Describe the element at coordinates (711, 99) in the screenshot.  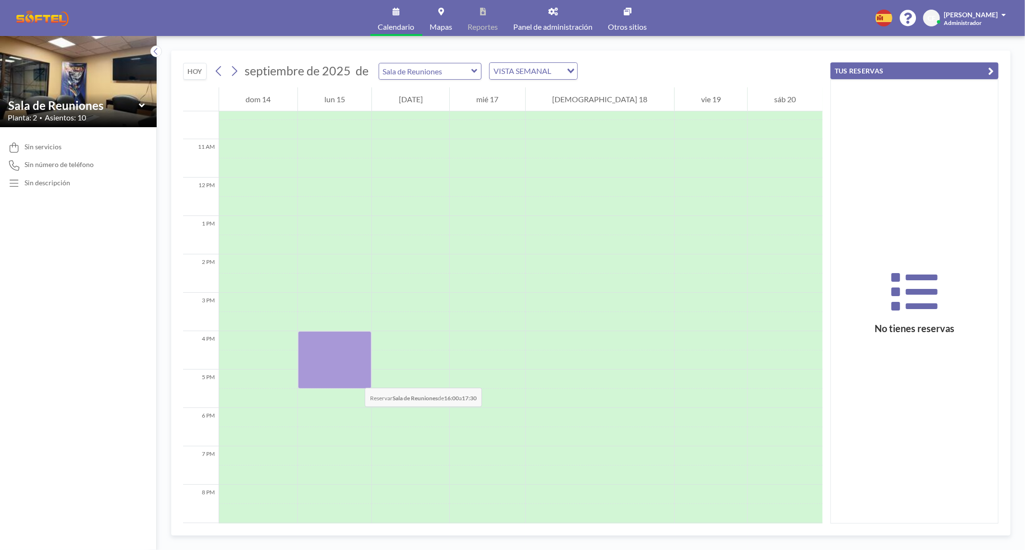
I see `div: vie 19` at that location.